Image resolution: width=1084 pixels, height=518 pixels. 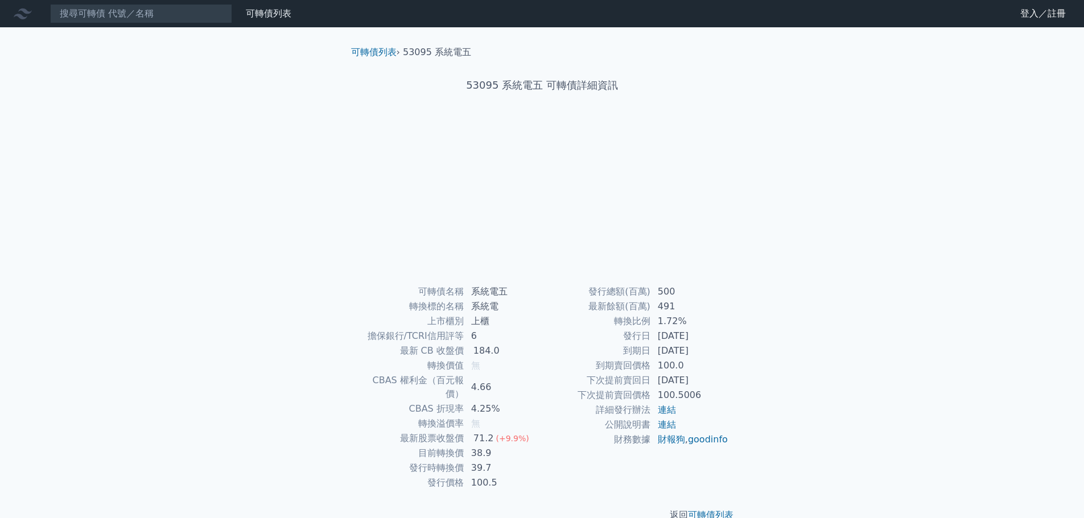 What do you see at coordinates (689, 366) in the screenshot?
I see `td: 100.0` at bounding box center [689, 366].